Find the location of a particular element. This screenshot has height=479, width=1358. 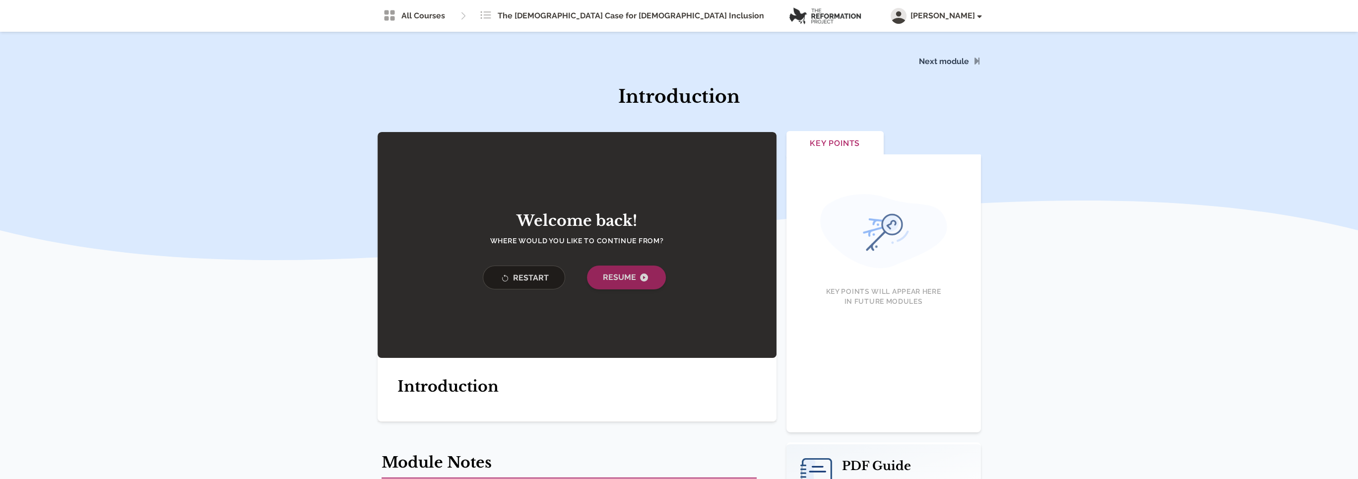

h4: Key Points Will Appear Here in Future Modules is located at coordinates (884, 296).